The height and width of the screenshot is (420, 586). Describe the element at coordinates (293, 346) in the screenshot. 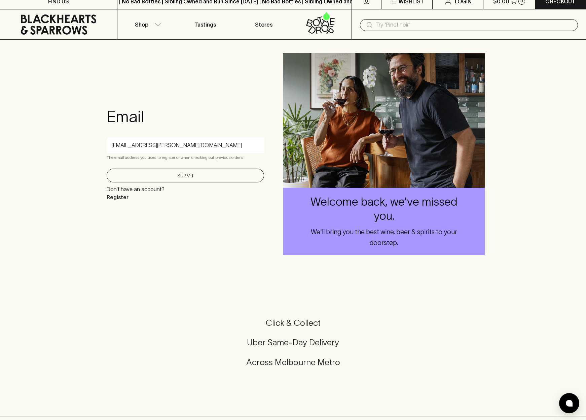

I see `div: Call to action block` at that location.